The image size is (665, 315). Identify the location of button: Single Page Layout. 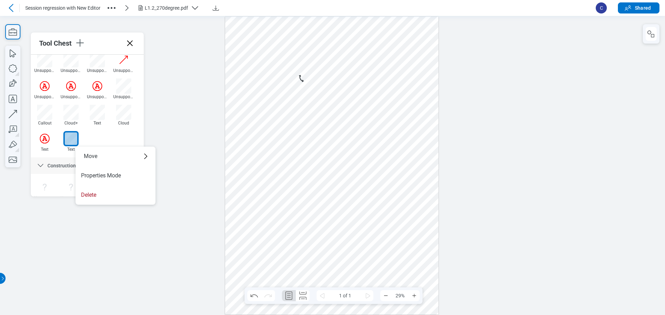
(289, 296).